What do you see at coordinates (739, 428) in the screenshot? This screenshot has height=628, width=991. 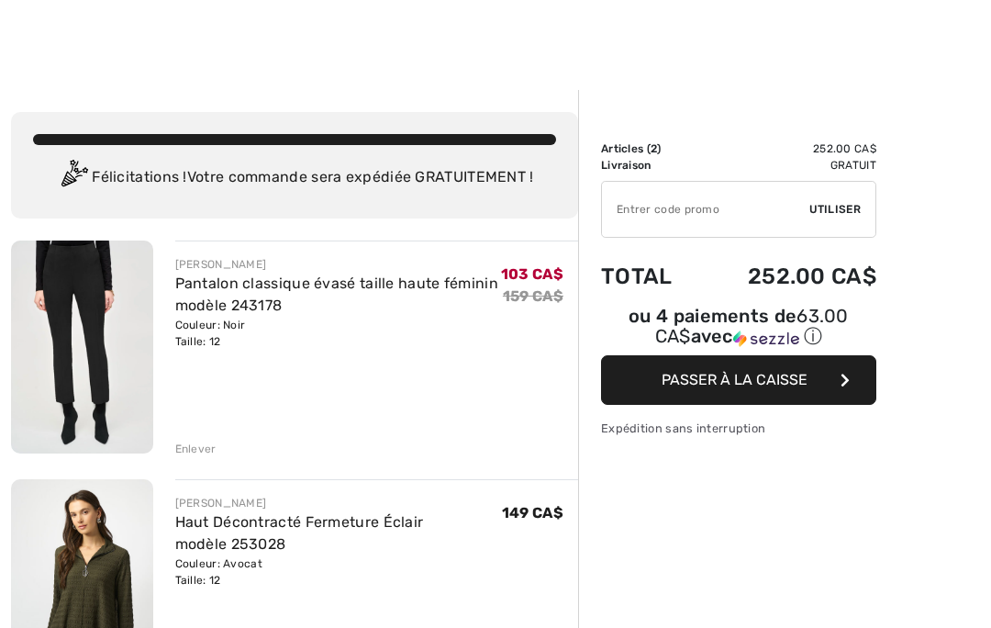 I see `div: Expédition sans interruption` at bounding box center [739, 428].